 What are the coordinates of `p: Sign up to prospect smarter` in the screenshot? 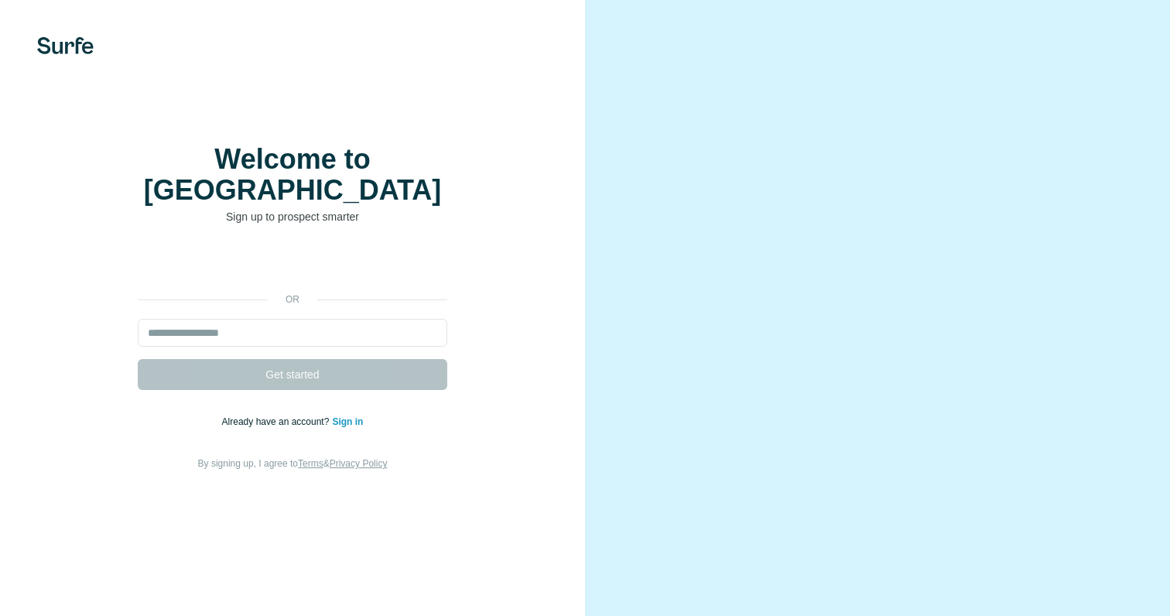 It's located at (292, 217).